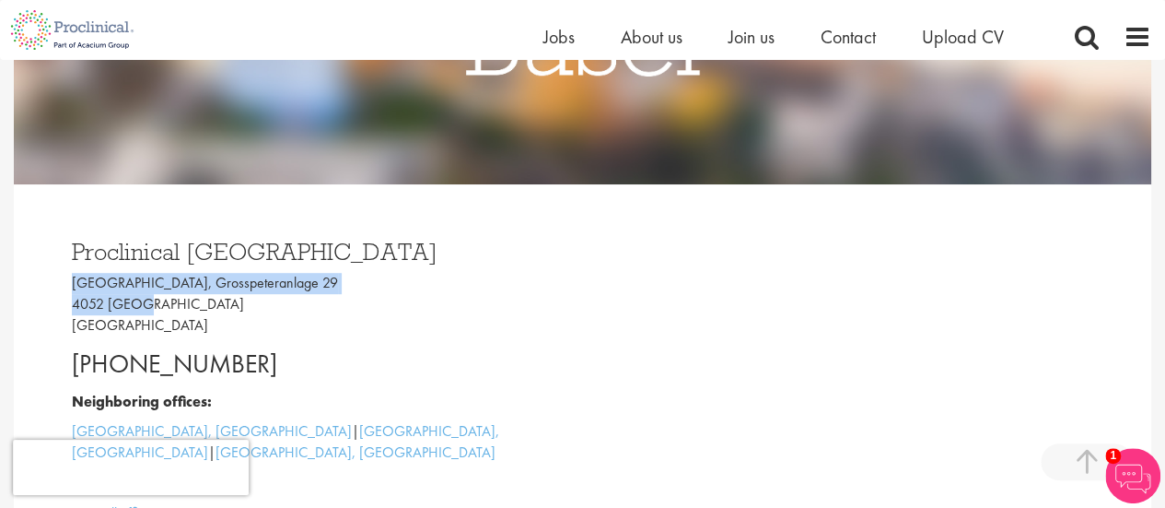 Image resolution: width=1165 pixels, height=508 pixels. I want to click on span: Upload CV, so click(963, 37).